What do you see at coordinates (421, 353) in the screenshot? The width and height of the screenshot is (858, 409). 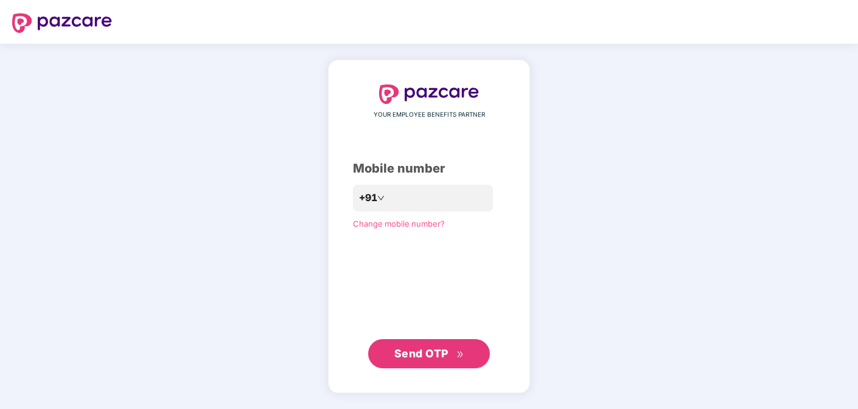 I see `span: Send OTP` at bounding box center [421, 353].